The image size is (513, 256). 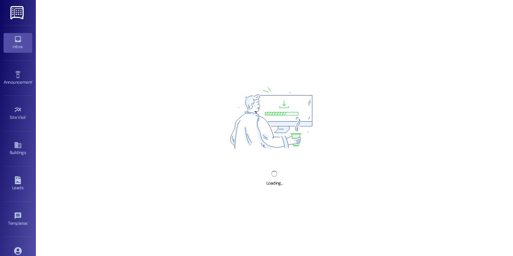 What do you see at coordinates (275, 183) in the screenshot?
I see `div: Loading...` at bounding box center [275, 183].